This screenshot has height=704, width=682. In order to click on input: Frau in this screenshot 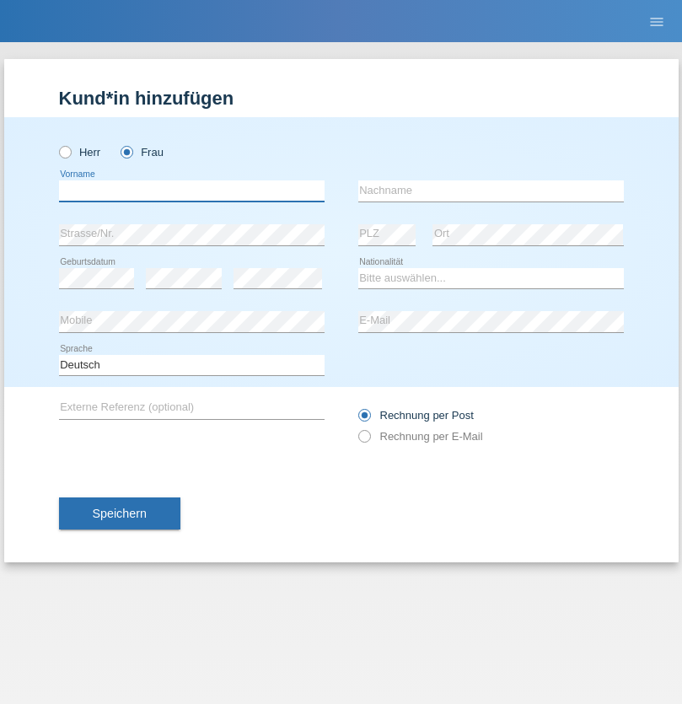, I will do `click(126, 151)`.